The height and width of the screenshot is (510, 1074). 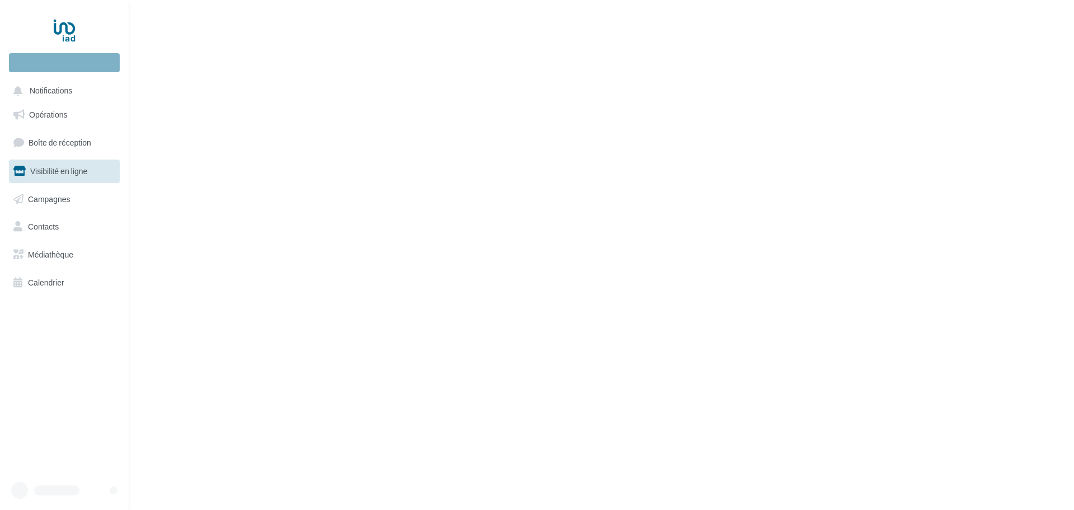 What do you see at coordinates (43, 226) in the screenshot?
I see `span: Contacts` at bounding box center [43, 226].